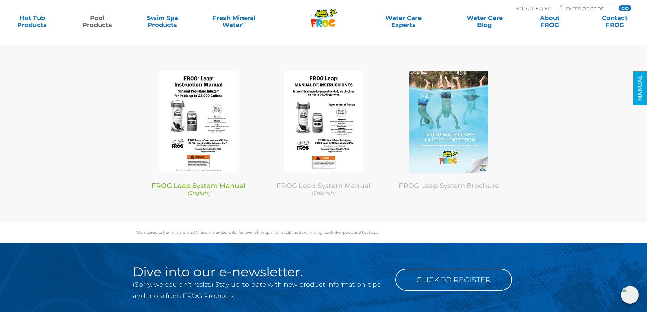 The width and height of the screenshot is (647, 312). What do you see at coordinates (588, 8) in the screenshot?
I see `input: Zip Code Form` at bounding box center [588, 8].